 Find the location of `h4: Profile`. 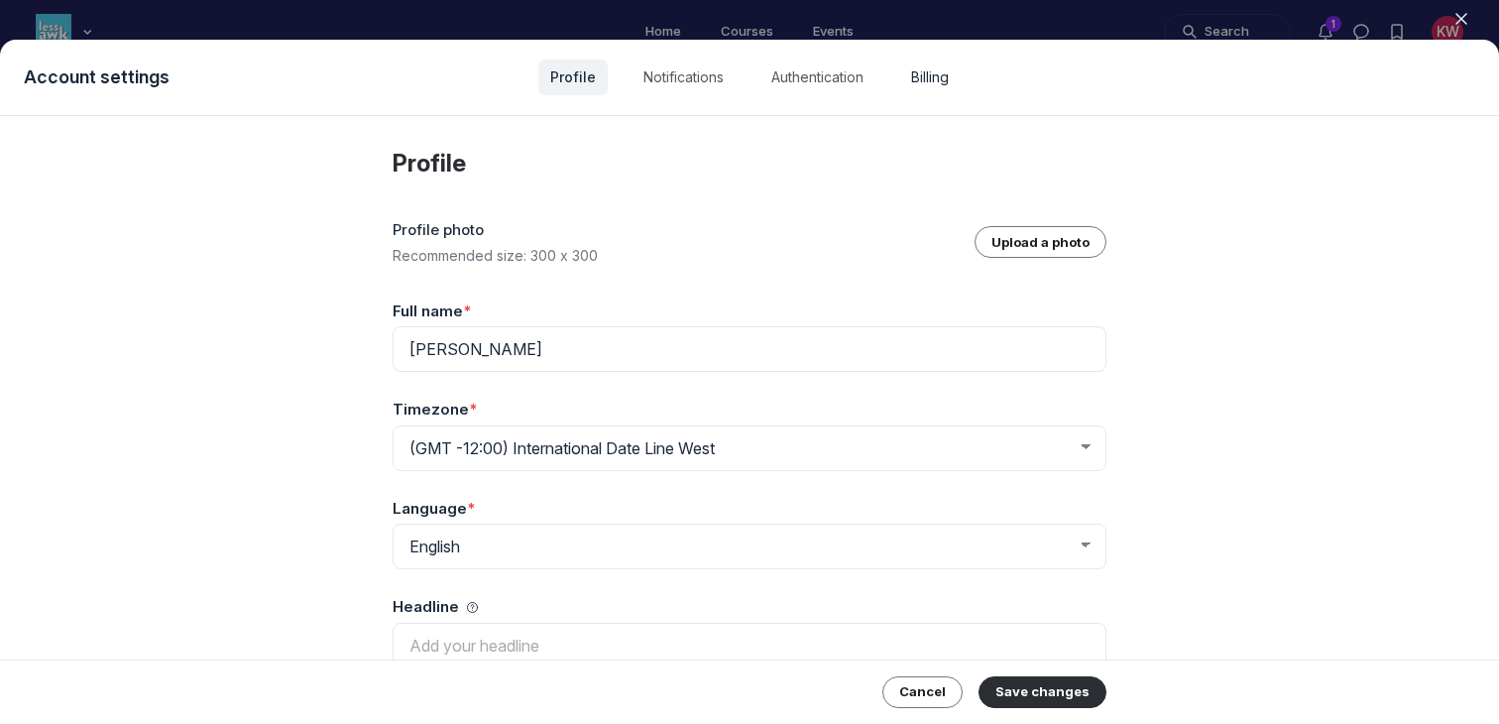

h4: Profile is located at coordinates (750, 164).